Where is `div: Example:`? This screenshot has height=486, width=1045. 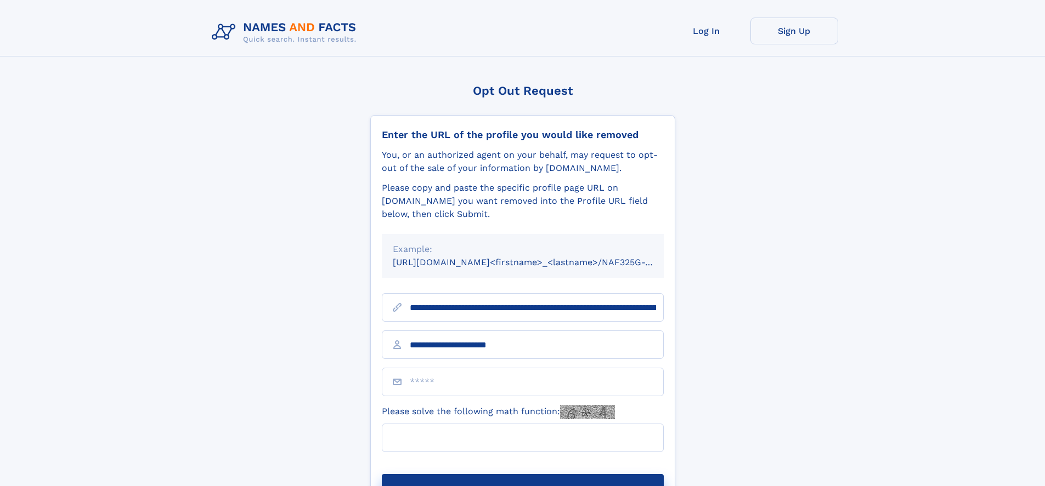
div: Example: is located at coordinates (523, 250).